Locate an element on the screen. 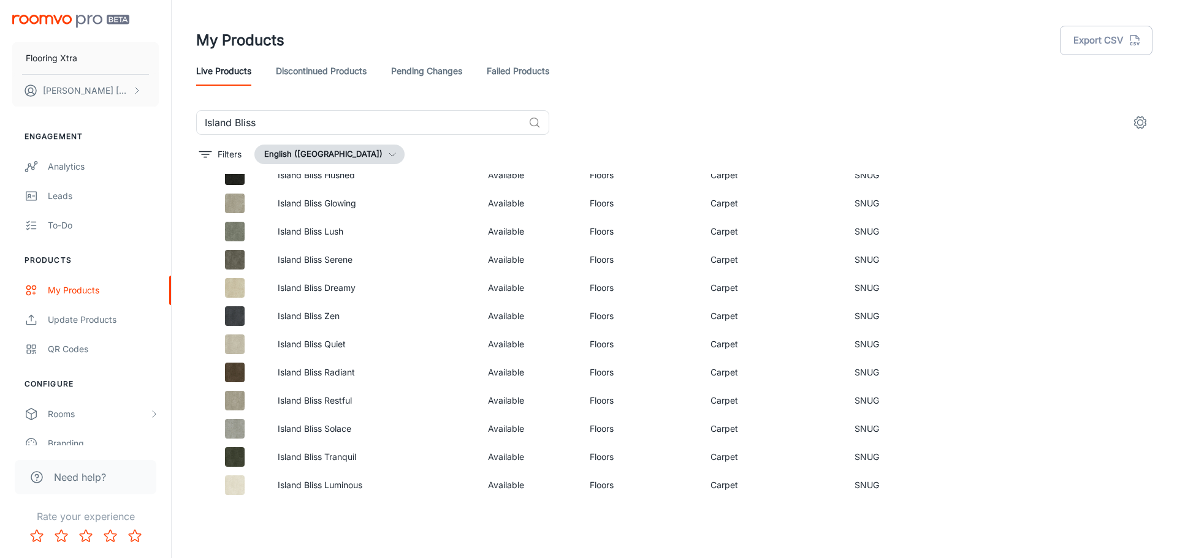  p: Island Bliss Lush is located at coordinates (343, 232).